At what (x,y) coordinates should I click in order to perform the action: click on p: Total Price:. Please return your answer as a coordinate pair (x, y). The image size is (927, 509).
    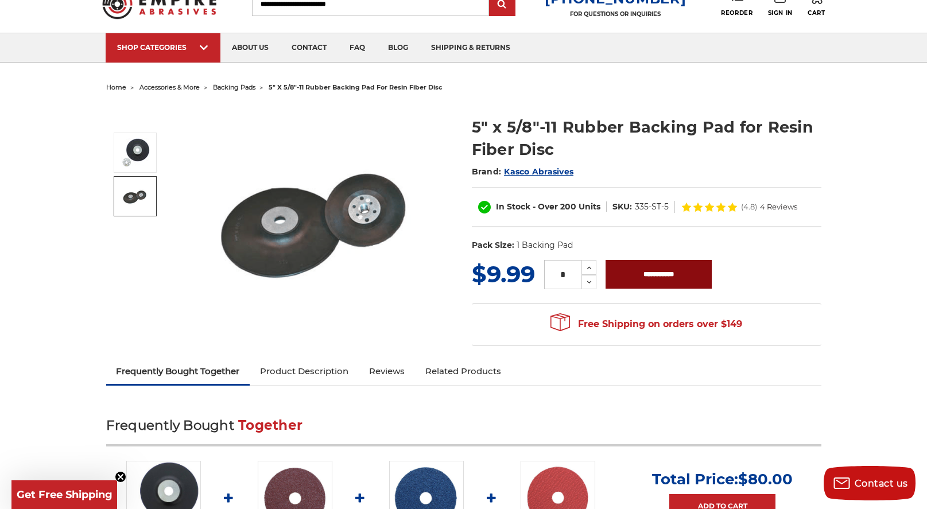
    Looking at the image, I should click on (722, 479).